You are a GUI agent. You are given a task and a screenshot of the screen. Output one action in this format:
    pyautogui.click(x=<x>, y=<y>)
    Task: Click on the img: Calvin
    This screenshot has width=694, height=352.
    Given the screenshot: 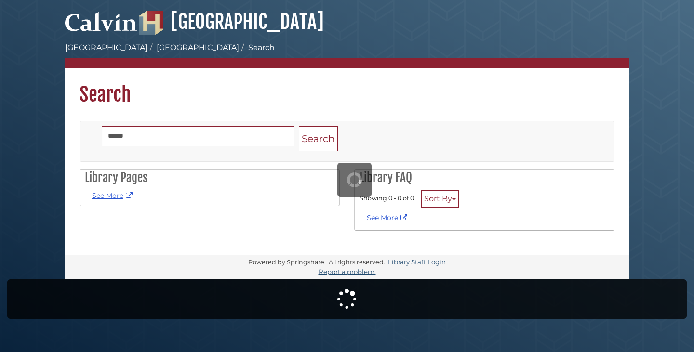 What is the action you would take?
    pyautogui.click(x=101, y=21)
    